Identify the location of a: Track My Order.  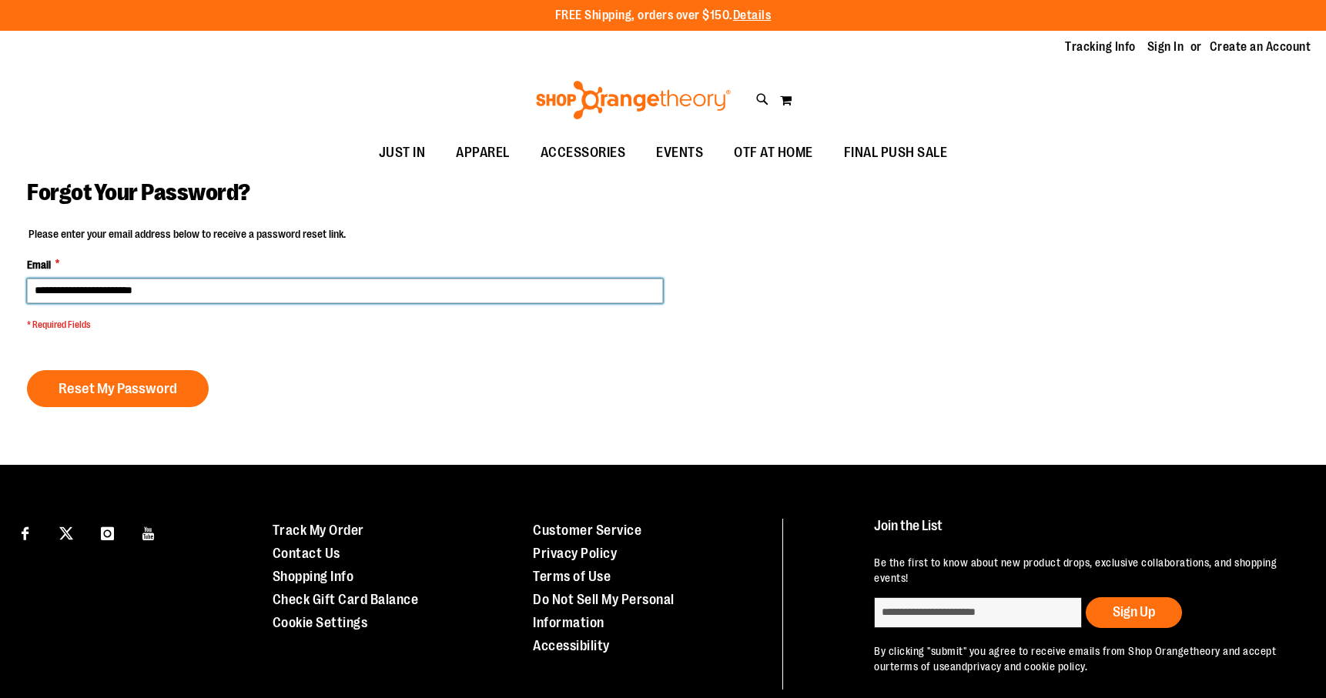
(318, 530).